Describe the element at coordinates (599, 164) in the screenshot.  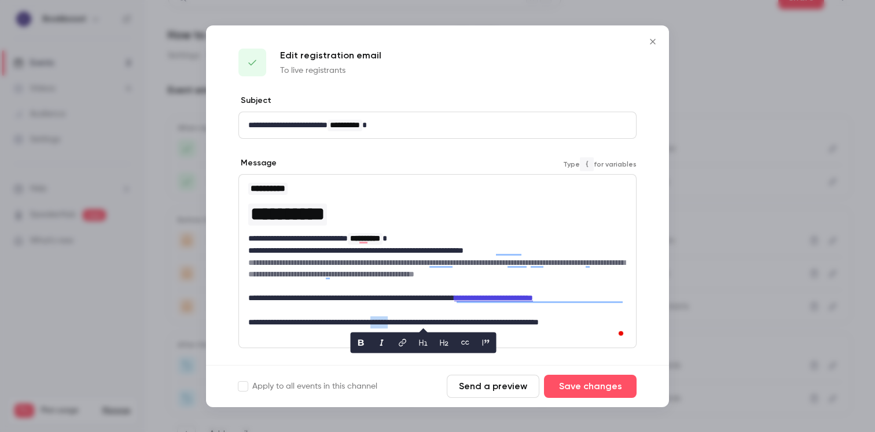
I see `span: Type for variables` at that location.